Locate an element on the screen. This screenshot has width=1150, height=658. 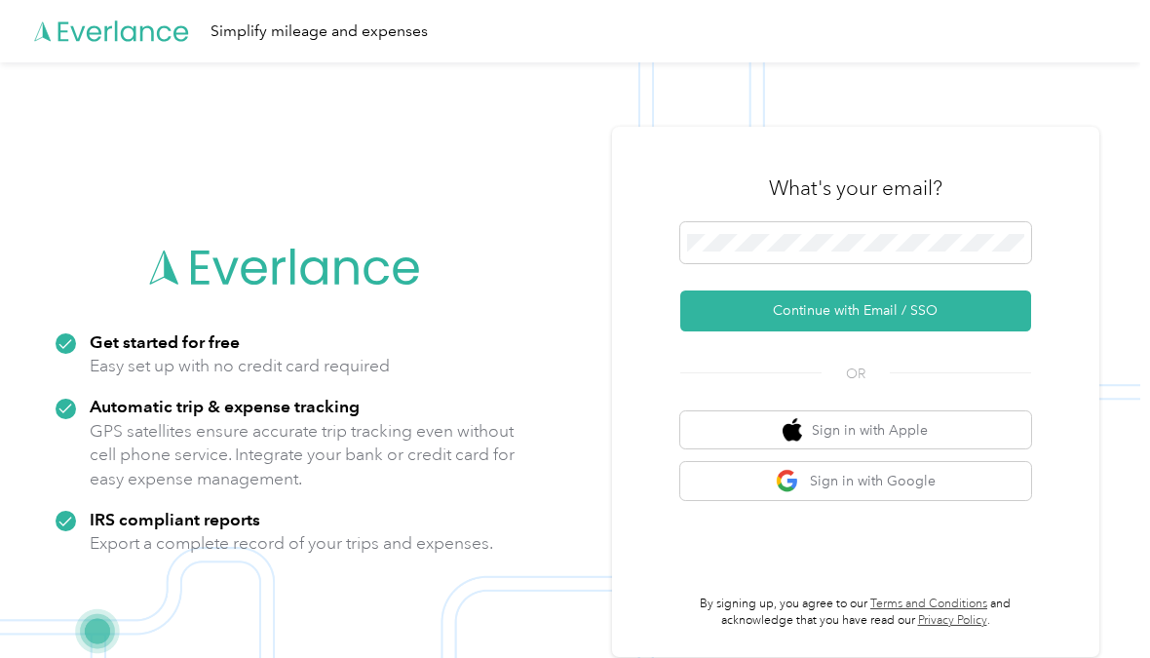
button: apple logoSign in with Apple is located at coordinates (856, 430).